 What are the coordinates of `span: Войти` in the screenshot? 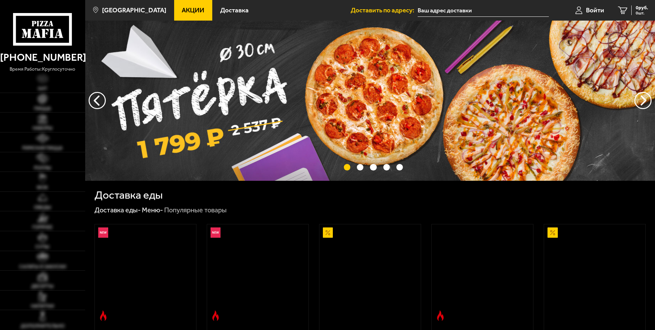 It's located at (595, 10).